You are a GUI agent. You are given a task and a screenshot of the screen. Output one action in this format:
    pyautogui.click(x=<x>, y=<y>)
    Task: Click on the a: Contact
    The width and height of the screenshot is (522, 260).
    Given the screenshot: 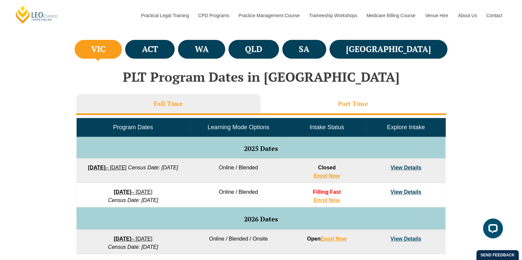 What is the action you would take?
    pyautogui.click(x=494, y=16)
    